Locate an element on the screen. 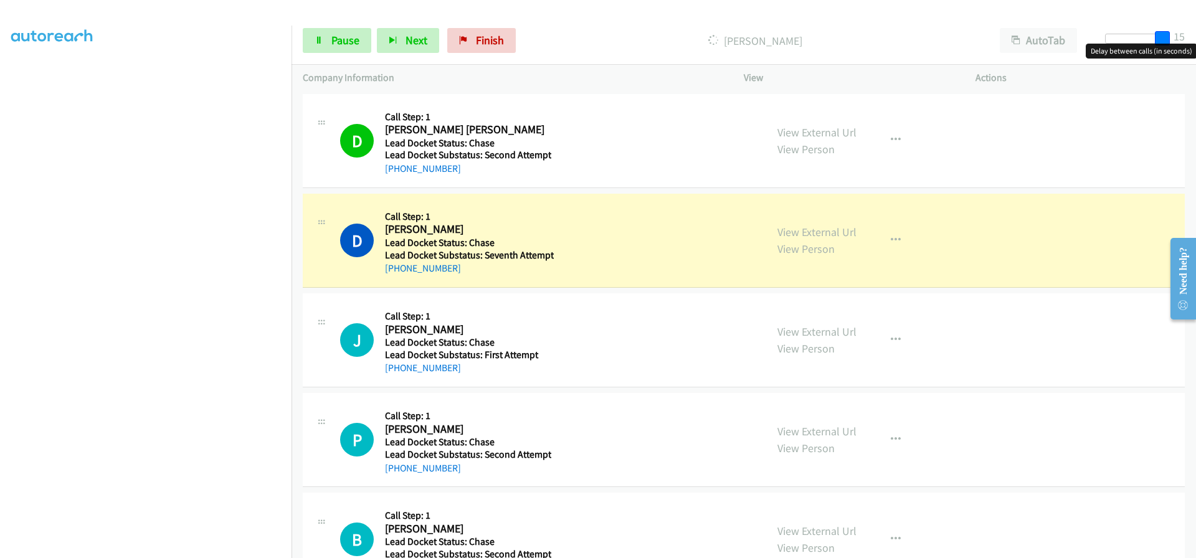 The image size is (1196, 558). p: Actions is located at coordinates (1080, 78).